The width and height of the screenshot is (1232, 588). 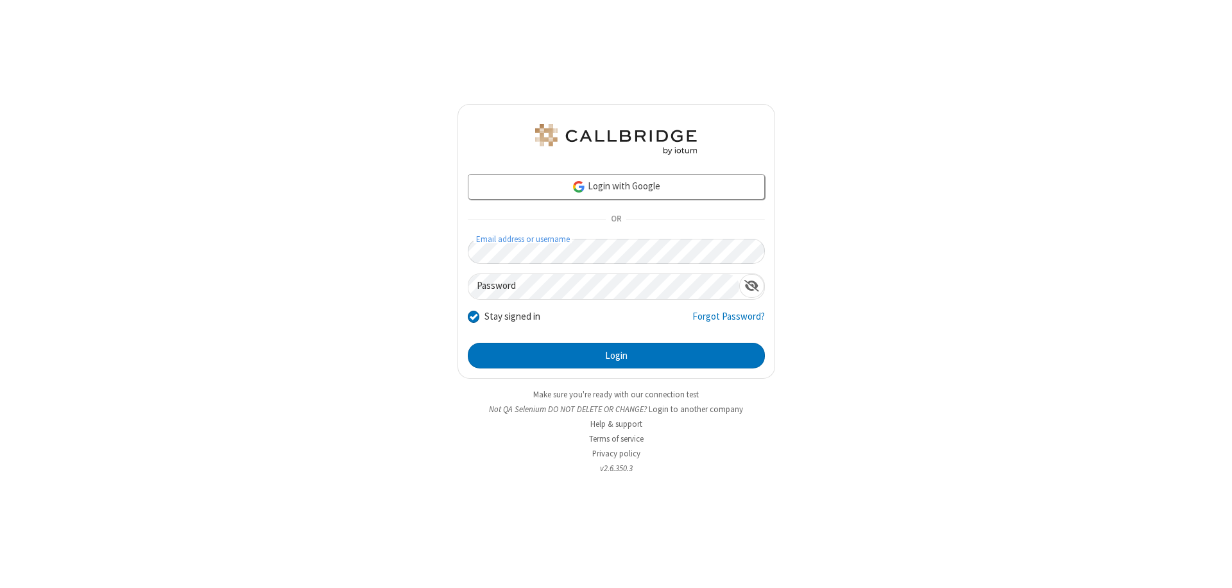 What do you see at coordinates (616, 187) in the screenshot?
I see `a: Login with Google` at bounding box center [616, 187].